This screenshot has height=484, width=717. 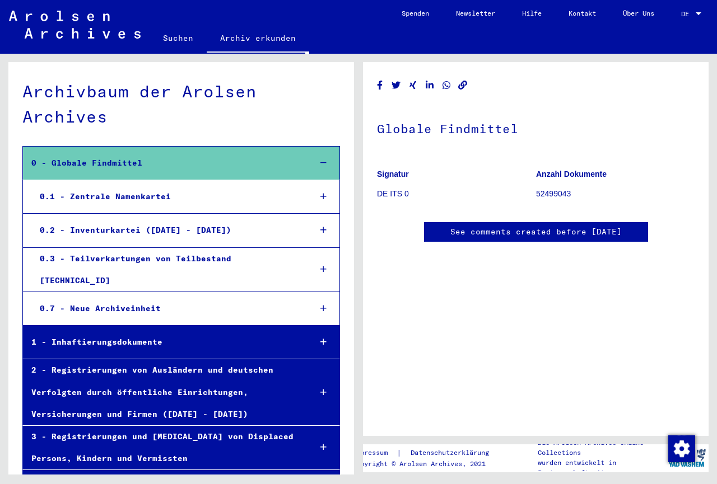 I want to click on div: 0.1 - Zentrale Namenkartei, so click(x=166, y=197).